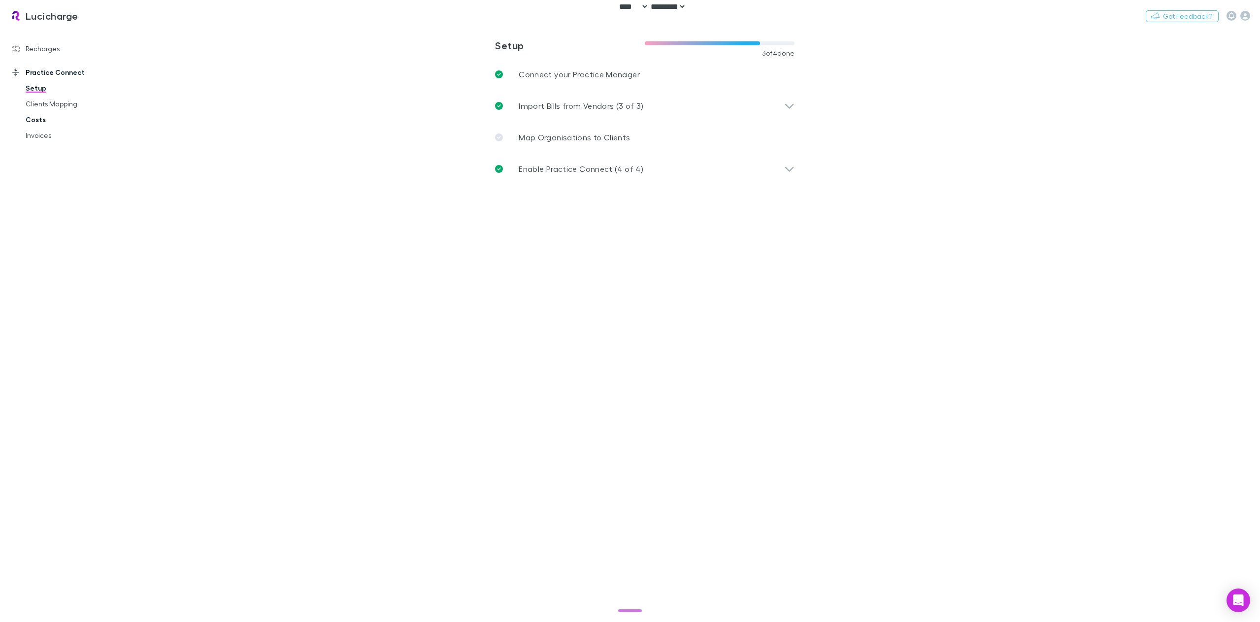 The image size is (1260, 622). I want to click on a: Connect your Practice Manager, so click(645, 74).